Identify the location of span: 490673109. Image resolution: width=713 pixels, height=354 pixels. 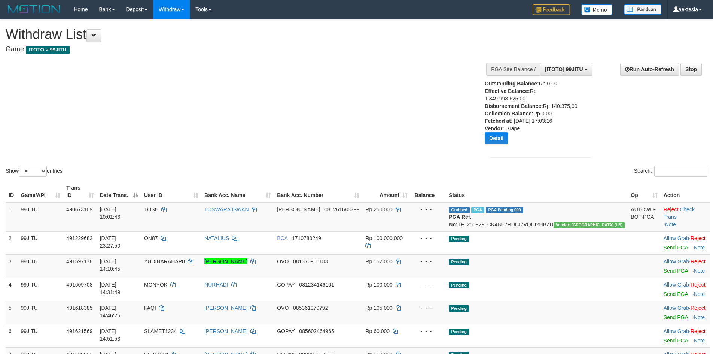
(79, 209).